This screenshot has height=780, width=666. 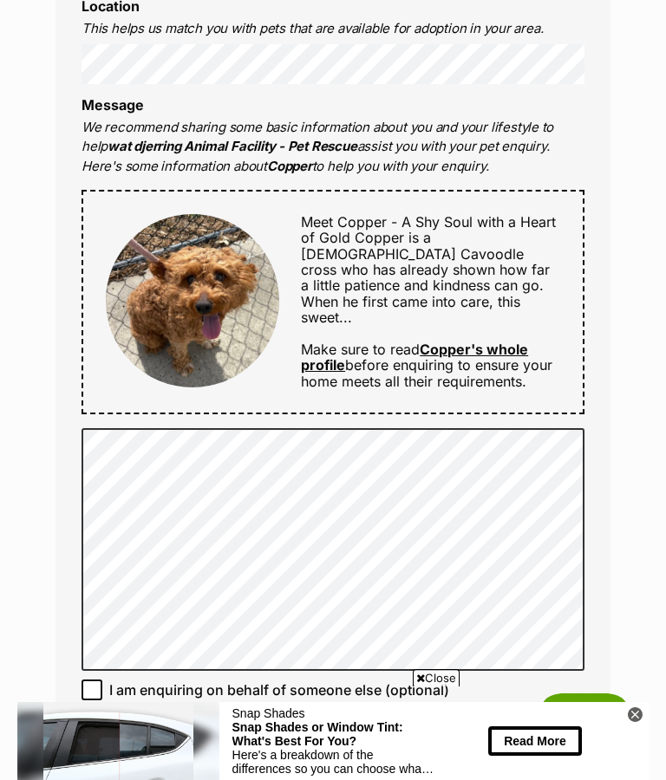 I want to click on span: I am enquiring on behalf of someone else (optional), so click(x=279, y=690).